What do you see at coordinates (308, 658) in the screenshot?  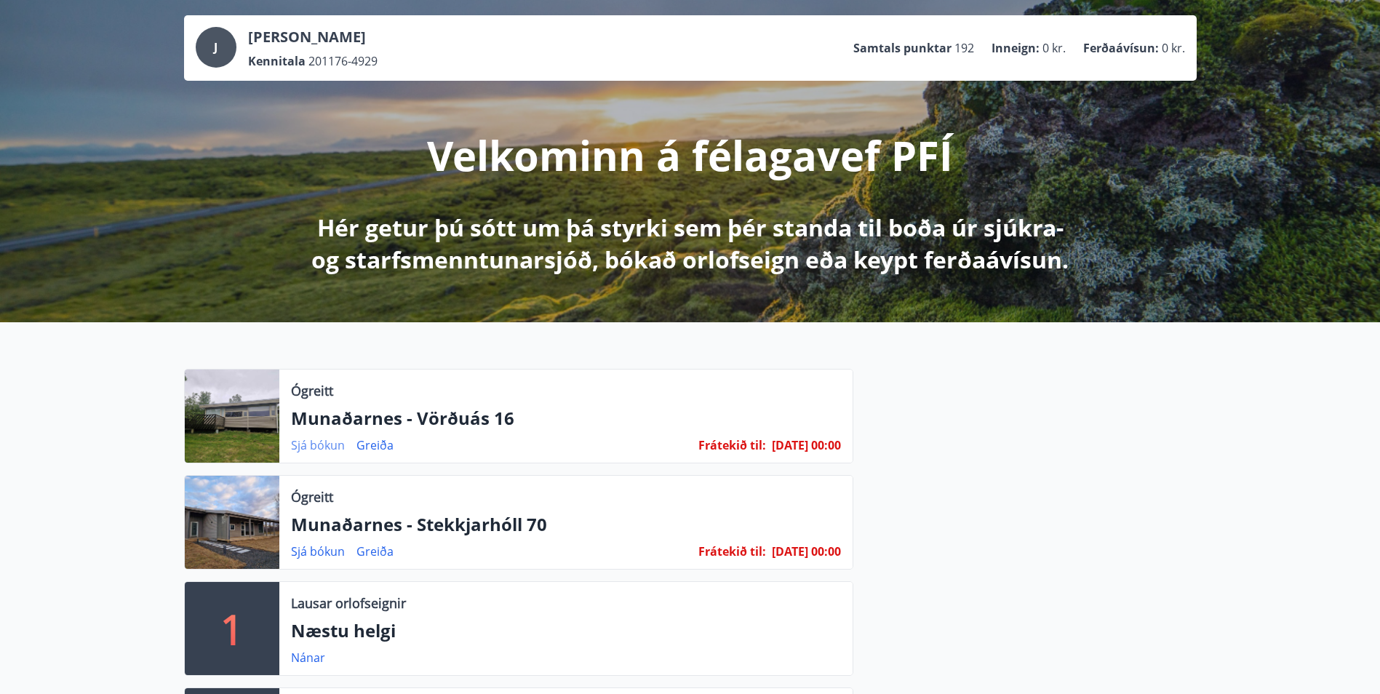 I see `a: Nánar` at bounding box center [308, 658].